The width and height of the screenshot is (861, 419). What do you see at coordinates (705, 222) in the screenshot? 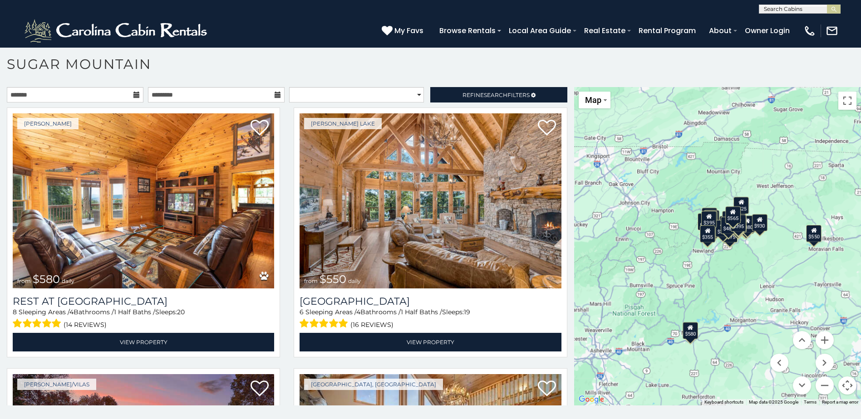
I see `div: $650` at bounding box center [705, 222].